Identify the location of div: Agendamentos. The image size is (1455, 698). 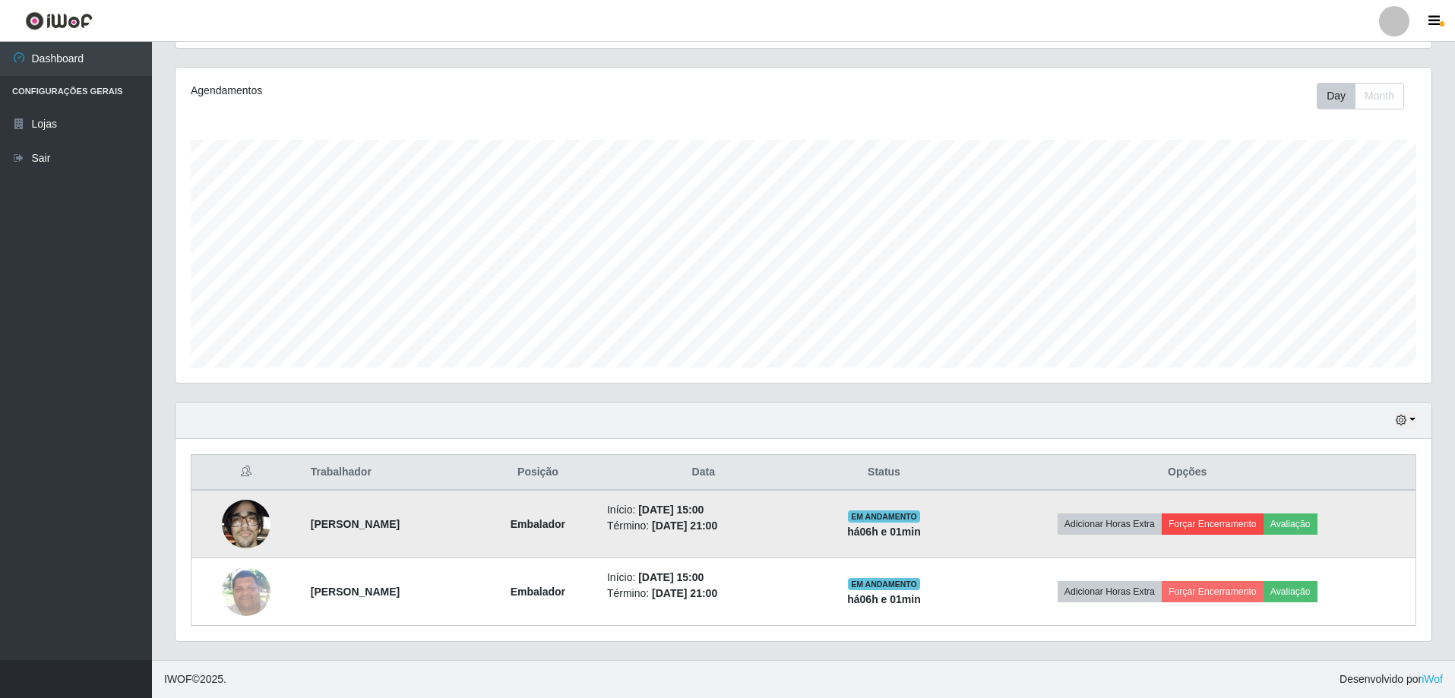
(439, 90).